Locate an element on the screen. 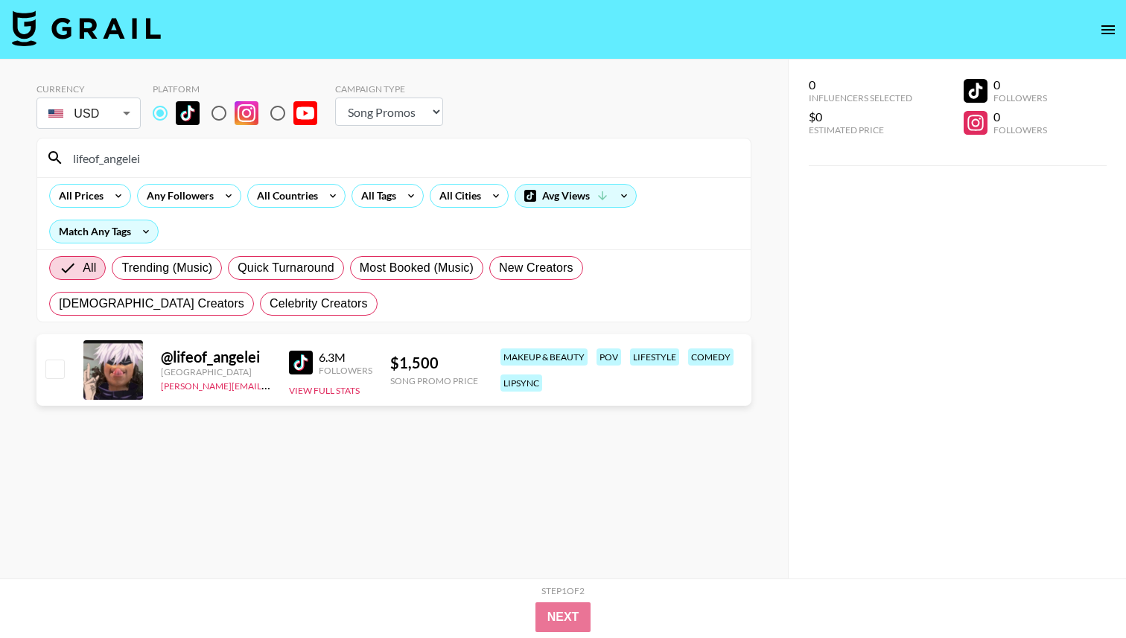 This screenshot has width=1126, height=638. div: Campaign Type is located at coordinates (389, 89).